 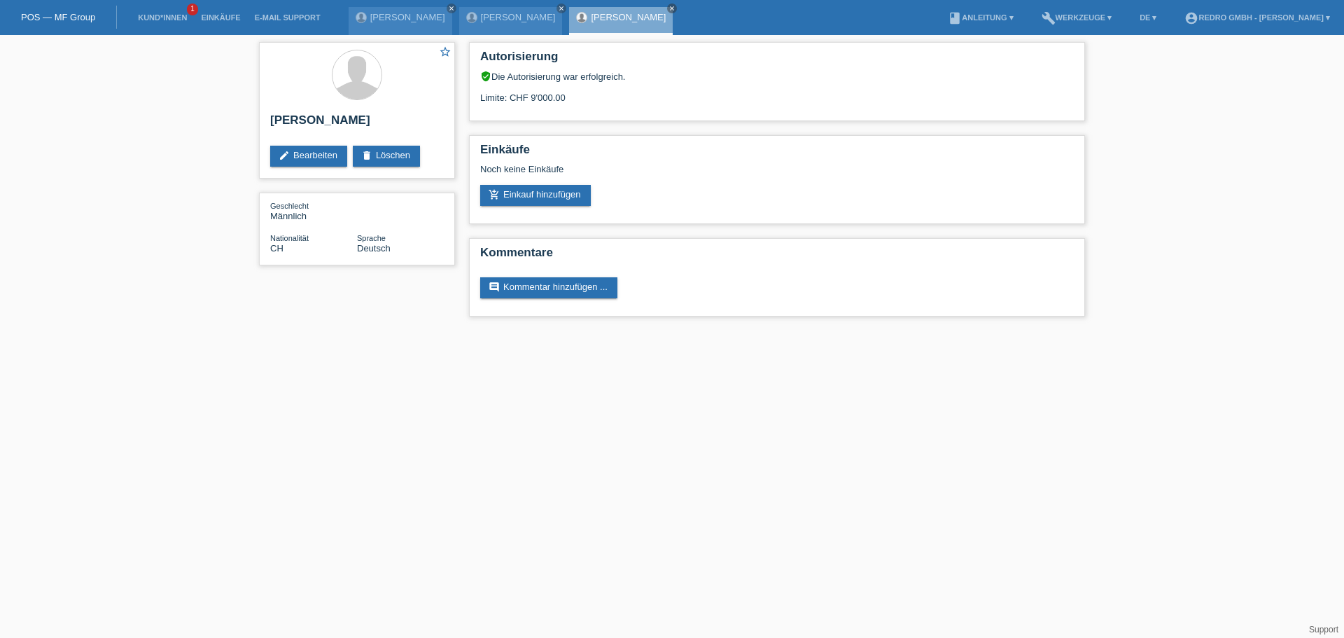 What do you see at coordinates (371, 238) in the screenshot?
I see `span: Sprache` at bounding box center [371, 238].